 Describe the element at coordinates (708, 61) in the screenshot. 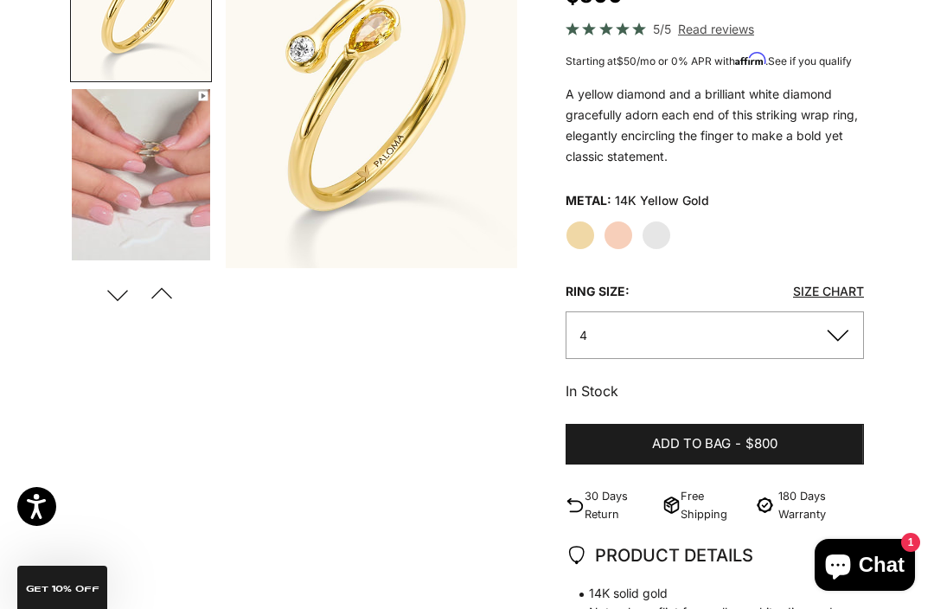

I see `span: Starting at /mo or 0% APR with .` at that location.